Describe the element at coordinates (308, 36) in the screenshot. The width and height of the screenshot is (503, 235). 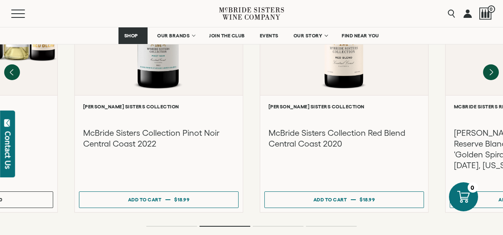
I see `span: OUR STORY` at that location.